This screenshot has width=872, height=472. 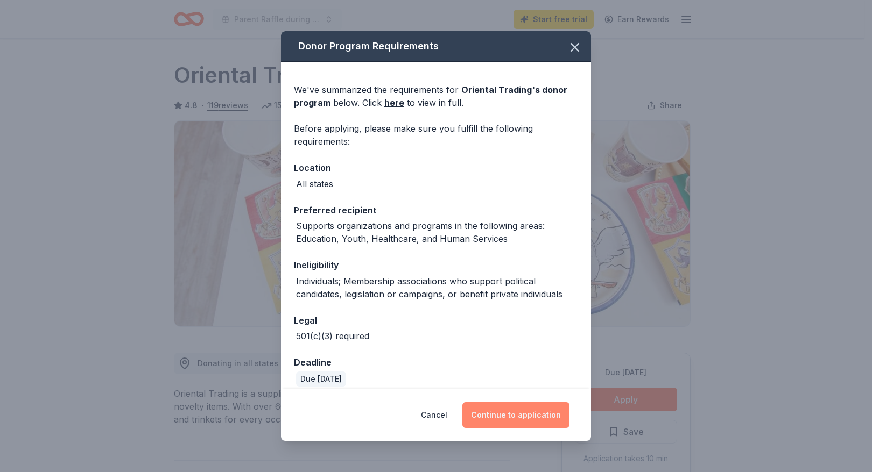 What do you see at coordinates (436, 265) in the screenshot?
I see `div: Ineligibility` at bounding box center [436, 265].